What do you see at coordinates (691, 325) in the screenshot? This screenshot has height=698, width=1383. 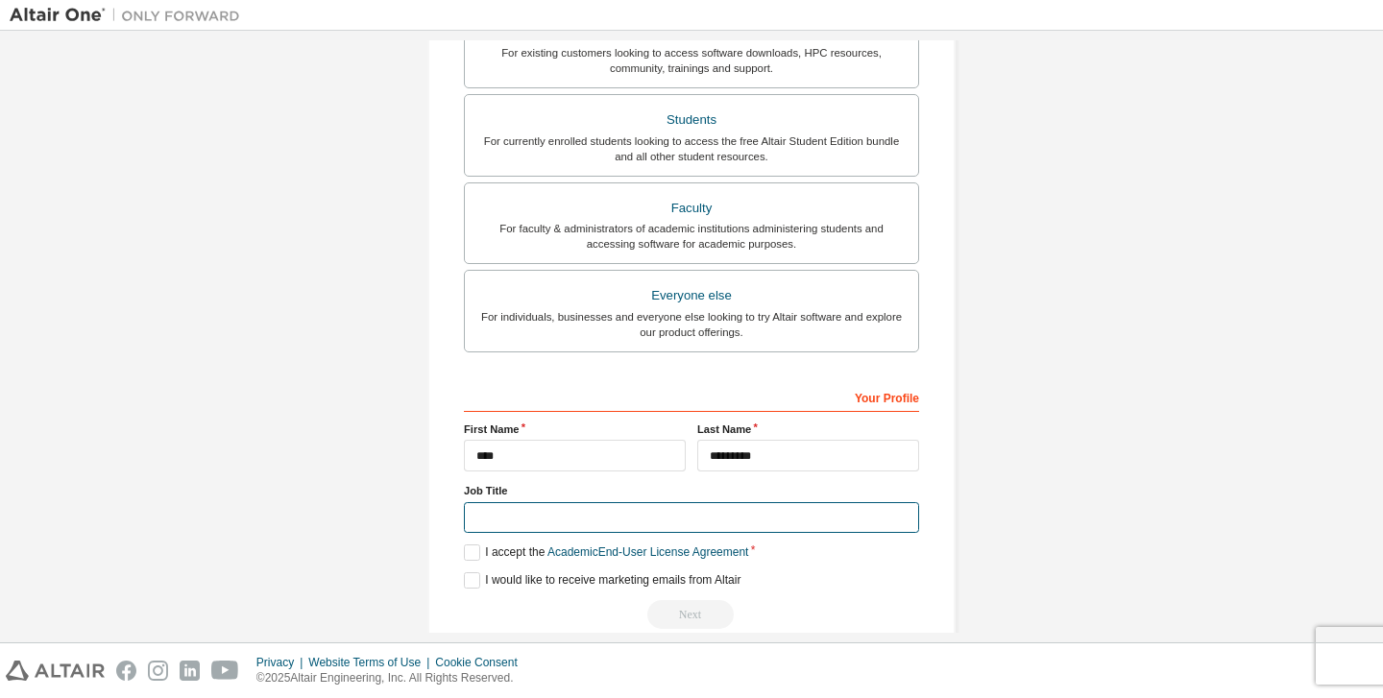 I see `div: For individuals, businesses and everyone else looking to try Altair software and explore our prod...` at bounding box center [691, 325].